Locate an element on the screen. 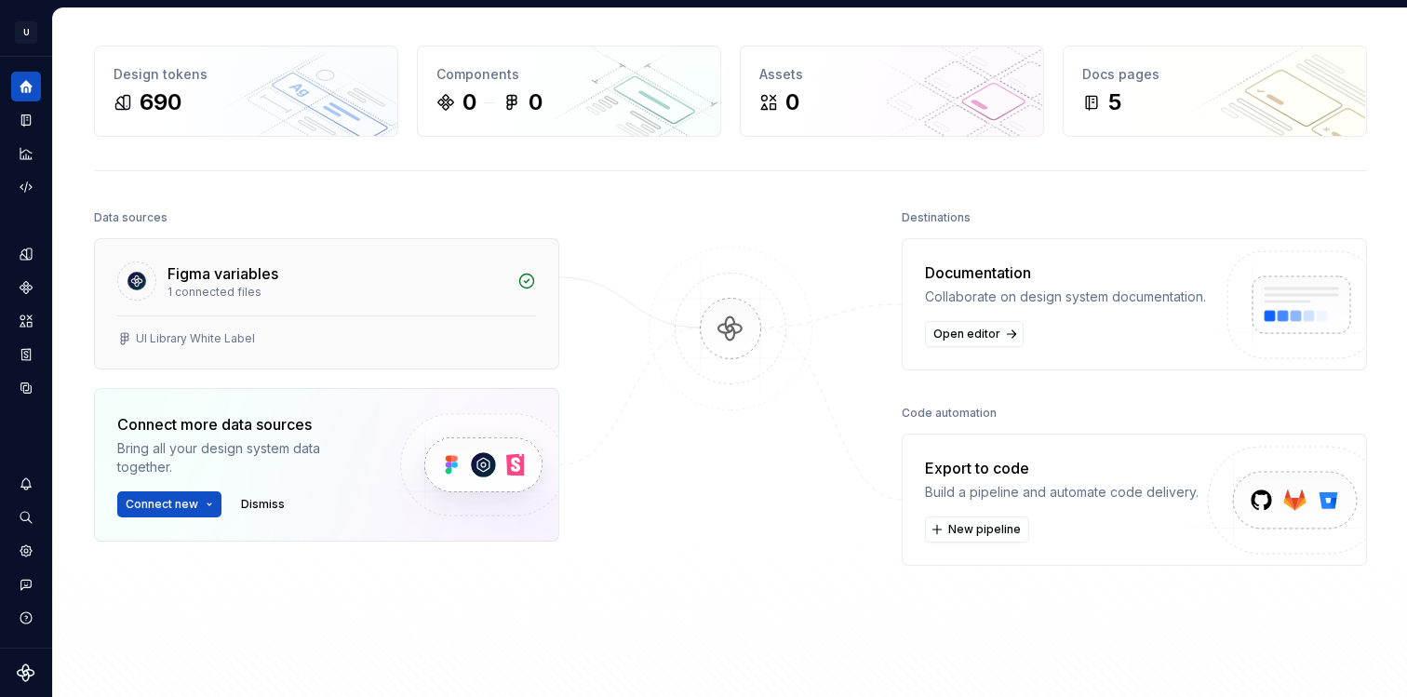  div: 5 is located at coordinates (1115, 102).